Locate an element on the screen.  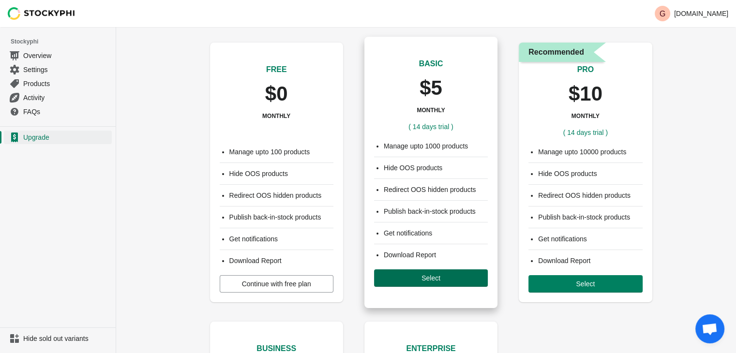
span: Continue with free plan is located at coordinates (276, 284).